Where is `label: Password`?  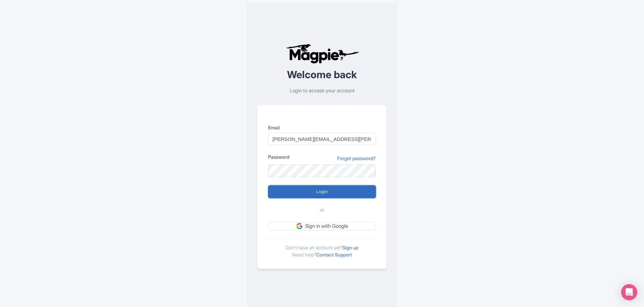
label: Password is located at coordinates (278, 157).